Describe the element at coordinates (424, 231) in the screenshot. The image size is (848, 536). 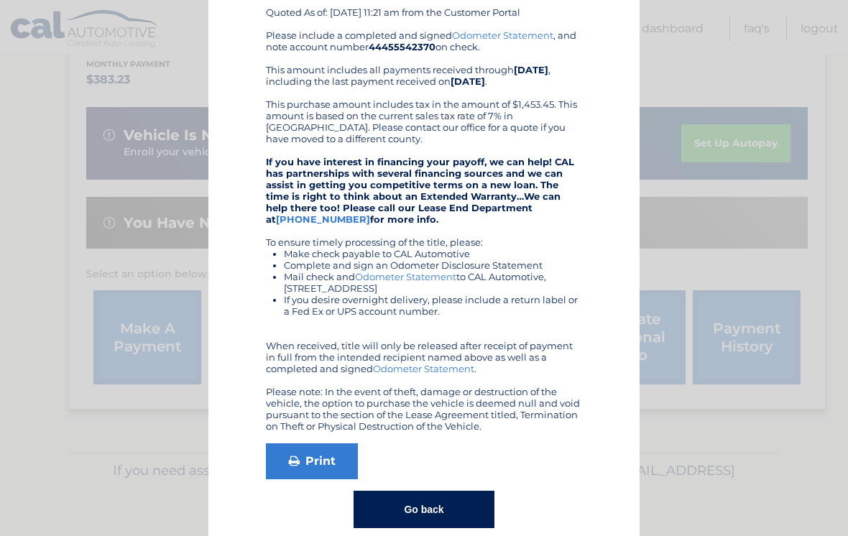
I see `div: Please include a completed and signed , and note account number on check. This amount includes al...` at that location.